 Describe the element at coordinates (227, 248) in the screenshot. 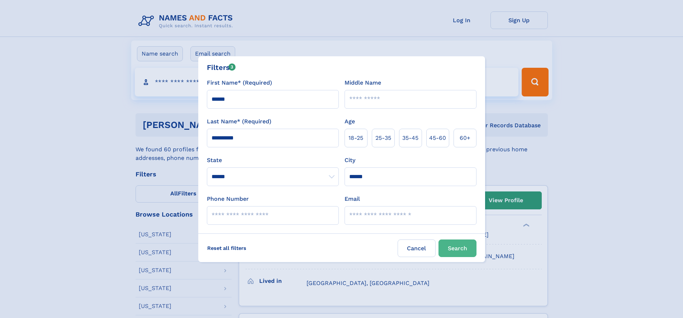

I see `label: Reset all filters` at that location.